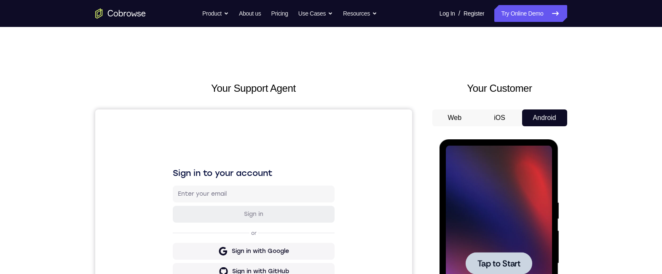  Describe the element at coordinates (500, 89) in the screenshot. I see `h2: Your Customer` at that location.